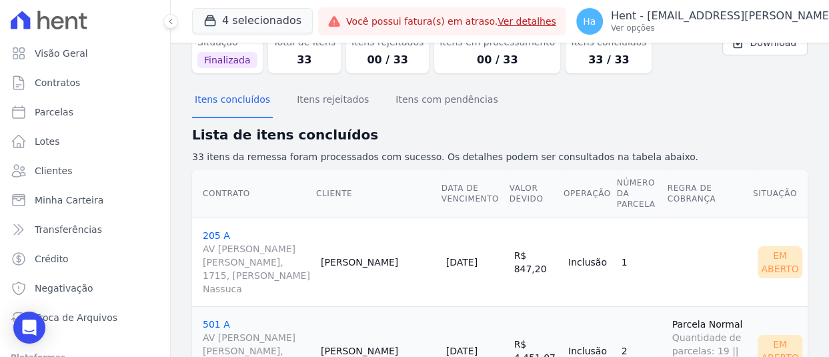  I want to click on span: Você possui fatura(s) em atraso., so click(451, 21).